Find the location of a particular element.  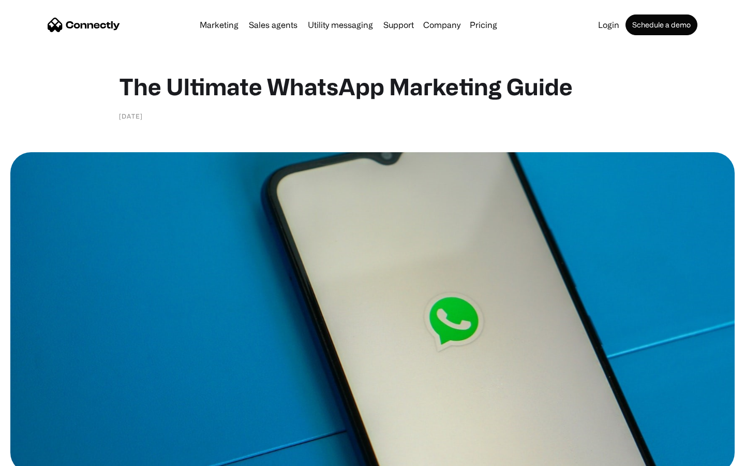

ul: Language list is located at coordinates (41, 455).